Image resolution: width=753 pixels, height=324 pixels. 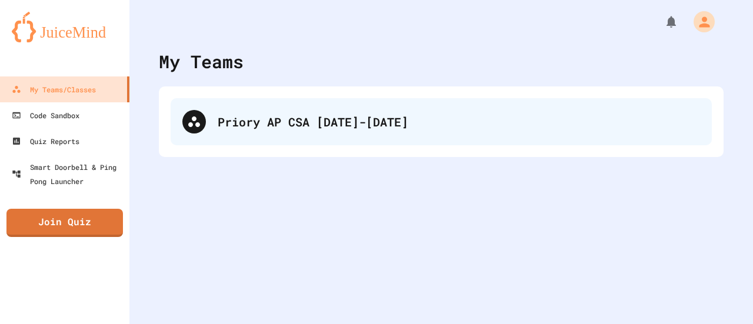 What do you see at coordinates (65, 27) in the screenshot?
I see `img: logo-orange.svg` at bounding box center [65, 27].